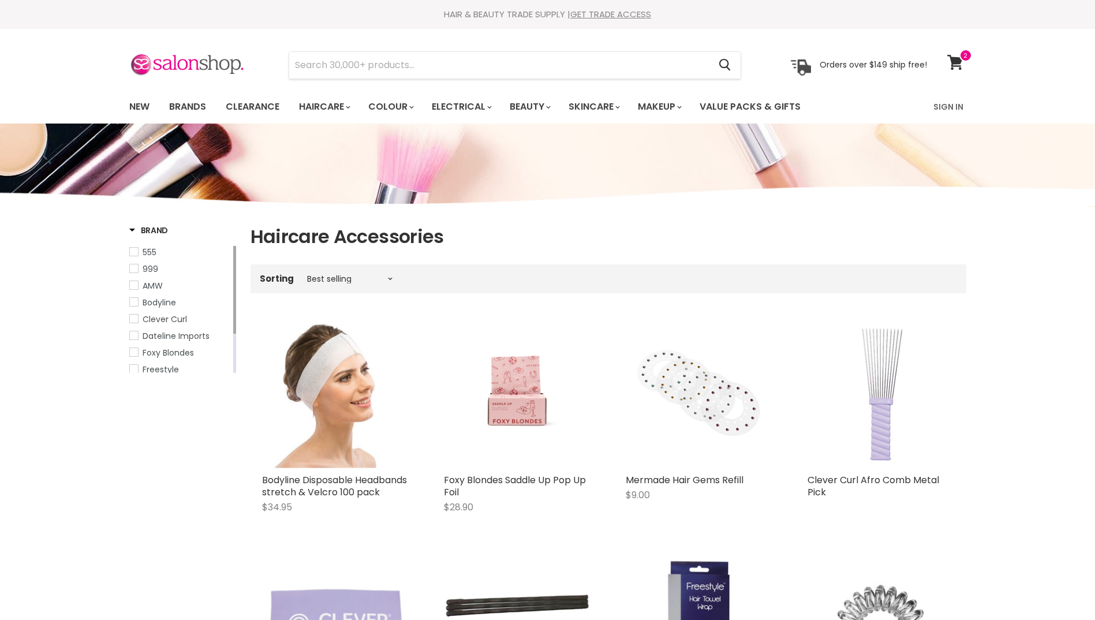 The height and width of the screenshot is (620, 1095). I want to click on span: Dateline Imports, so click(176, 336).